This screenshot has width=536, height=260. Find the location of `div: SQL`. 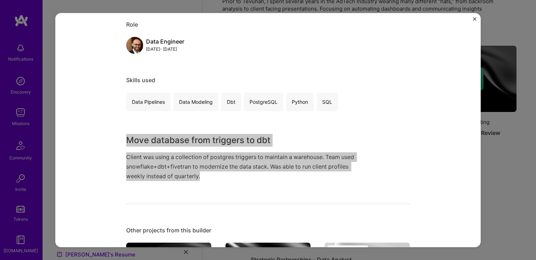

div: SQL is located at coordinates (327, 102).